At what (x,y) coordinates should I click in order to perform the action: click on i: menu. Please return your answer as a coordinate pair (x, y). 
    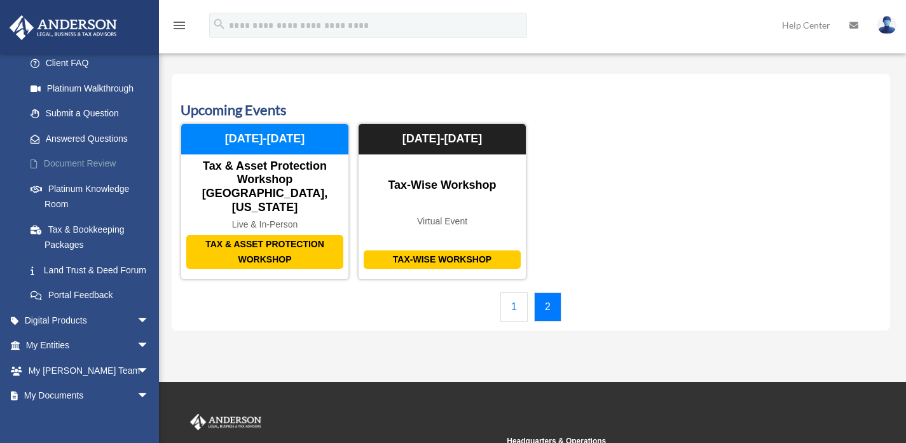
    Looking at the image, I should click on (179, 25).